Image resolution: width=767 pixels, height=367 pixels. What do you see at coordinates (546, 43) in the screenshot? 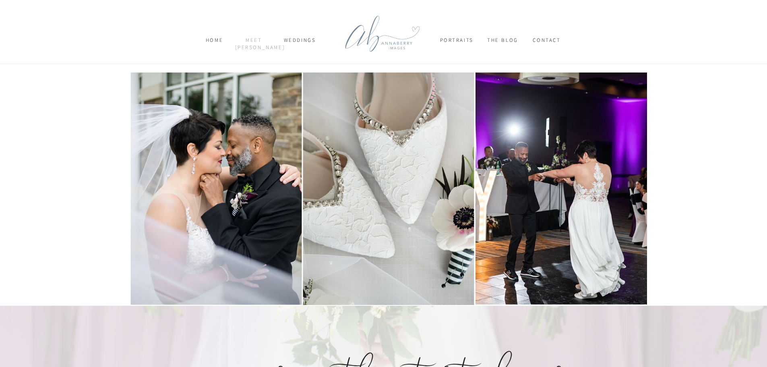
I see `a: CONTACT` at bounding box center [546, 43].